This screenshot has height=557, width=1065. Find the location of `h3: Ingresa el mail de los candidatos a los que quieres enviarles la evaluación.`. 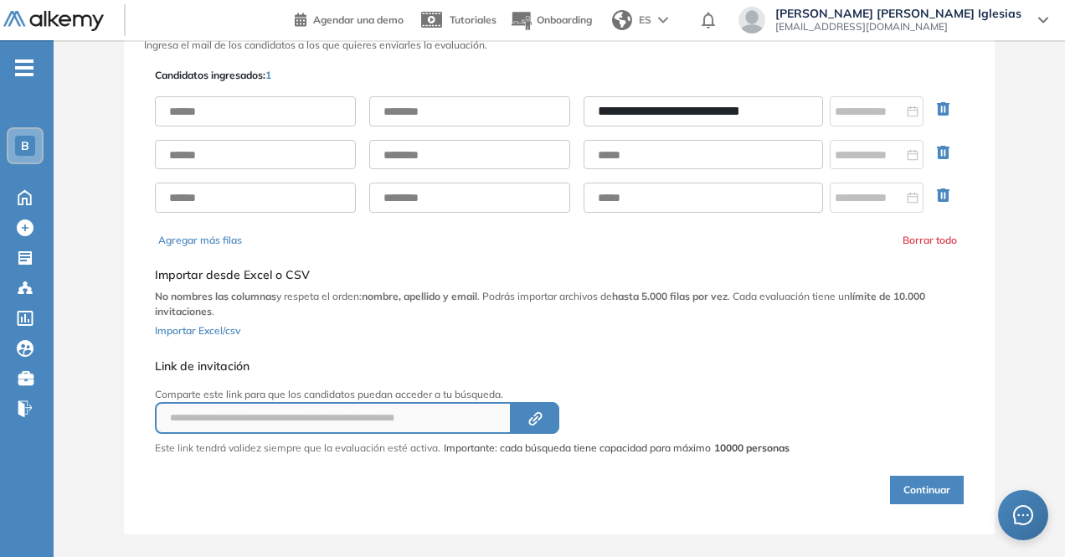

h3: Ingresa el mail de los candidatos a los que quieres enviarles la evaluación. is located at coordinates (559, 45).